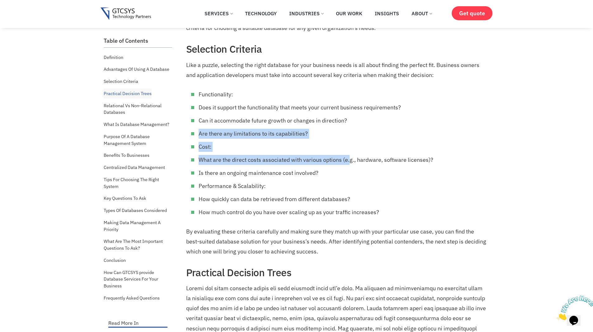  Describe the element at coordinates (136, 69) in the screenshot. I see `a: Advantages Of Using A Database` at that location.